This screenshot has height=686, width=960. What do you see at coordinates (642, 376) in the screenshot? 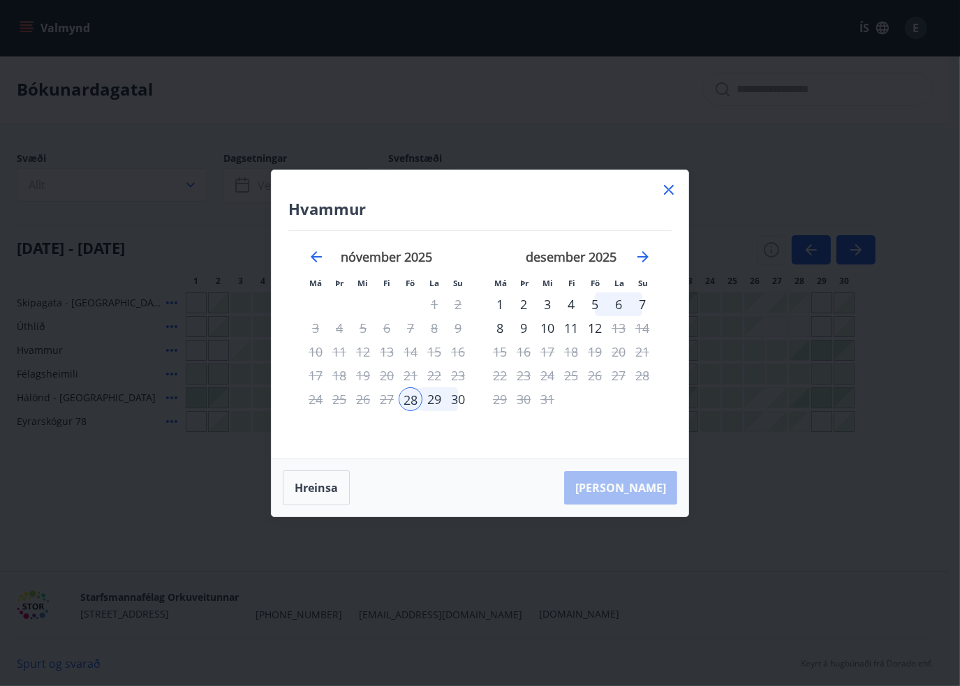
I see `td: Not available. sunnudagur, 28. desember 2025` at bounding box center [642, 376].